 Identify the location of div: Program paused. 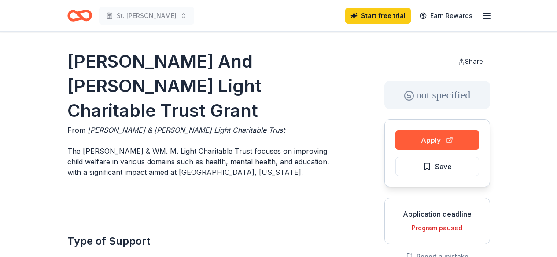
(437, 228).